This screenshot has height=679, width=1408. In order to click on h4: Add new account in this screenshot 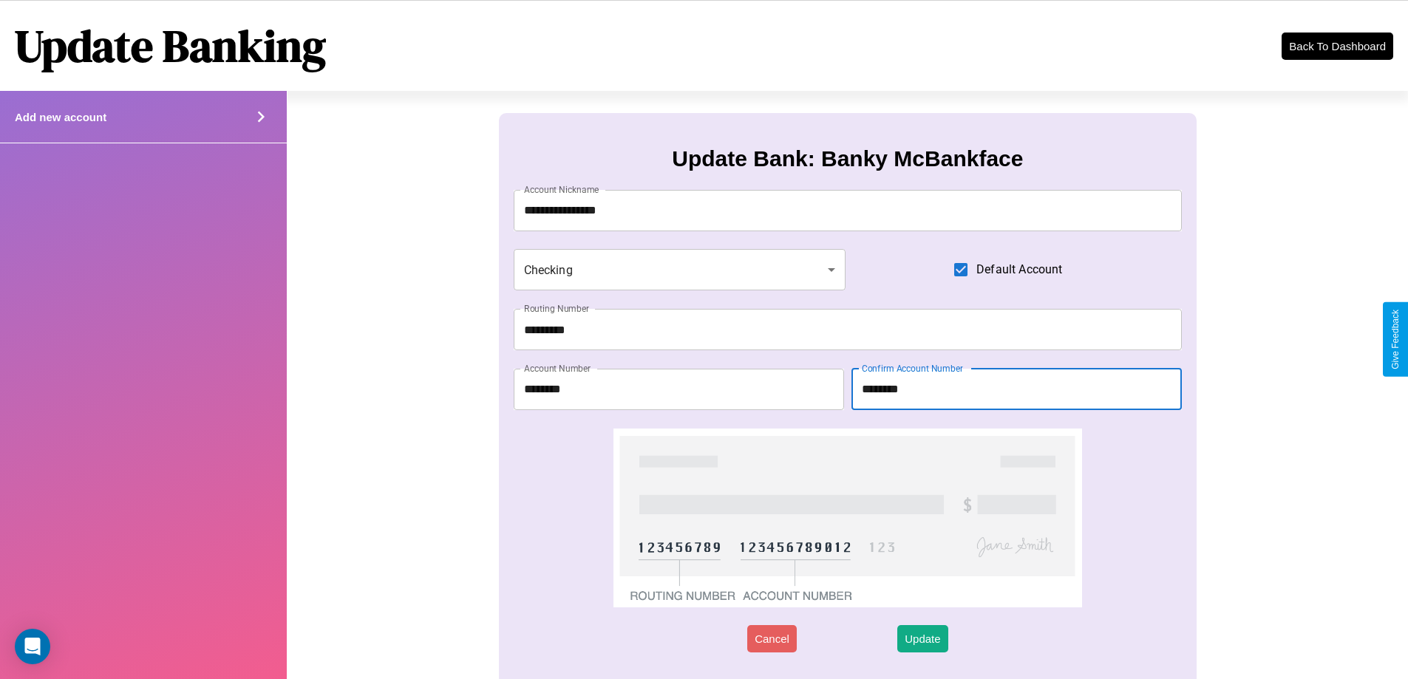, I will do `click(61, 117)`.